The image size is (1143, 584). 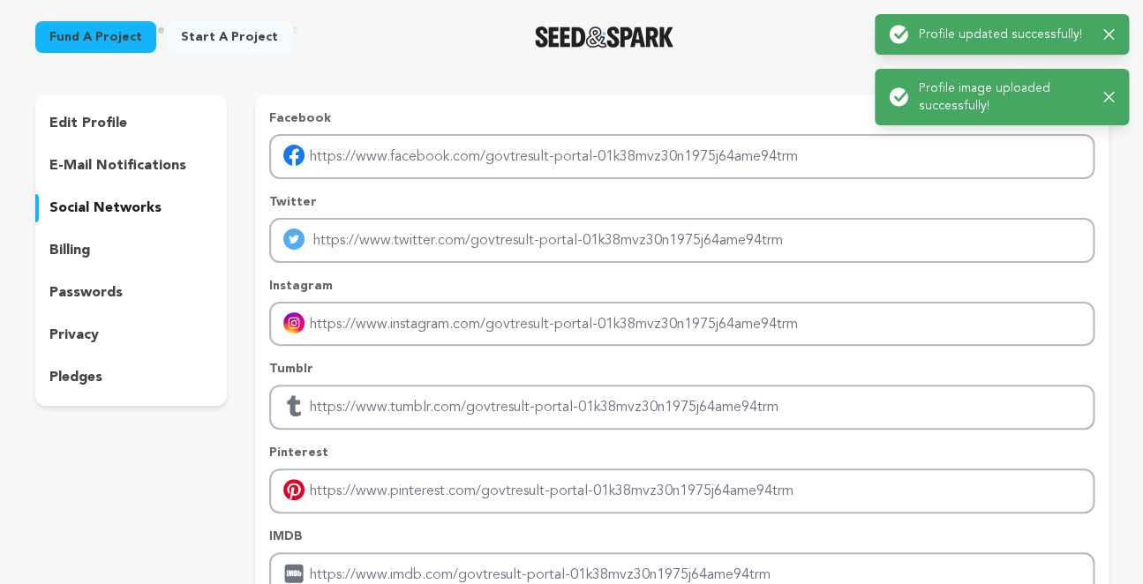 What do you see at coordinates (681, 118) in the screenshot?
I see `p: Facebook` at bounding box center [681, 118].